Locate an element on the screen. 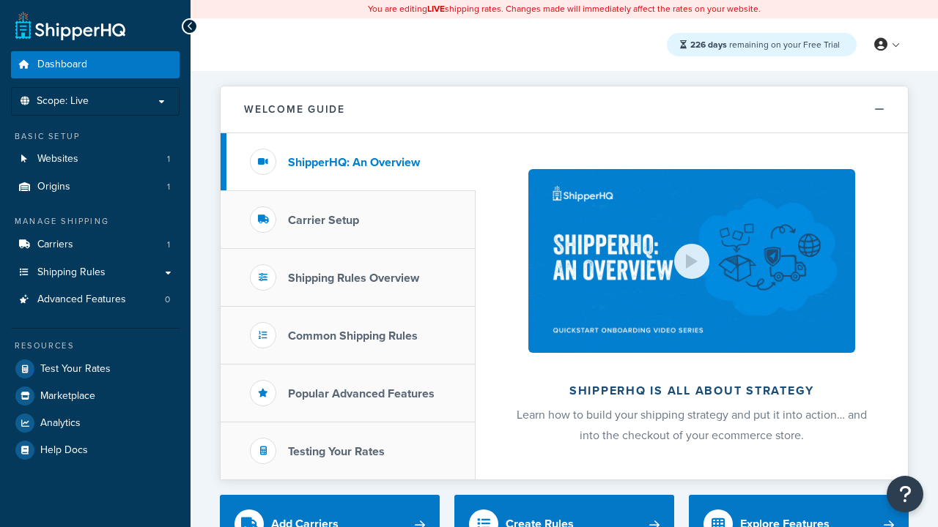  h3: Testing Your Rates is located at coordinates (336, 452).